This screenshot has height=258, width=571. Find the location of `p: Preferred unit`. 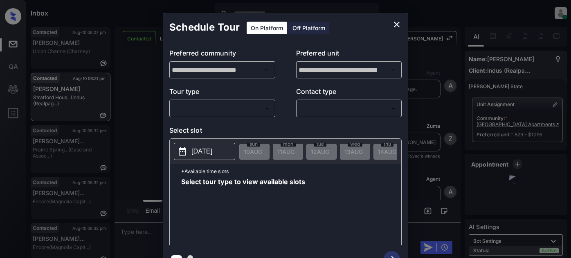

p: Preferred unit is located at coordinates (349, 55).